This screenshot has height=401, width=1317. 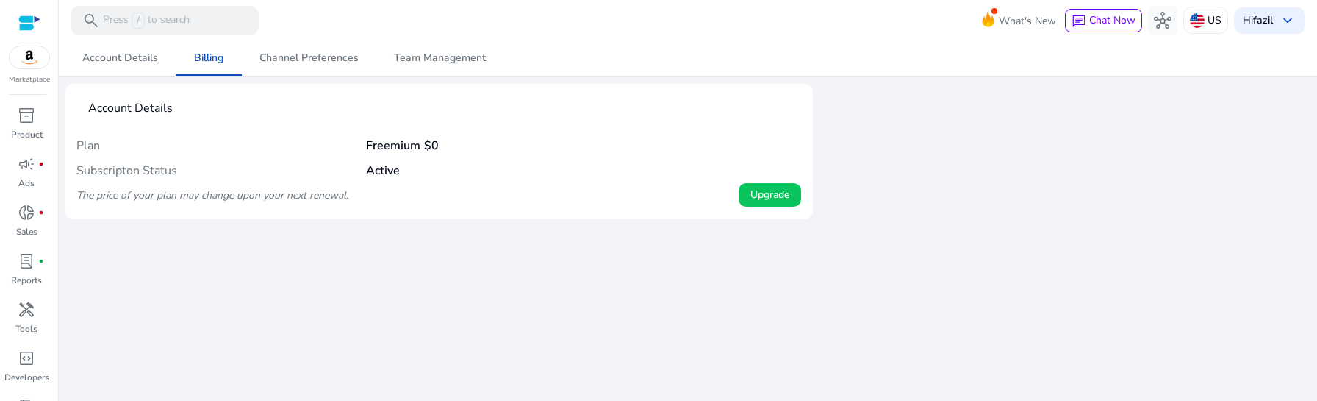 I want to click on p: Product, so click(x=26, y=134).